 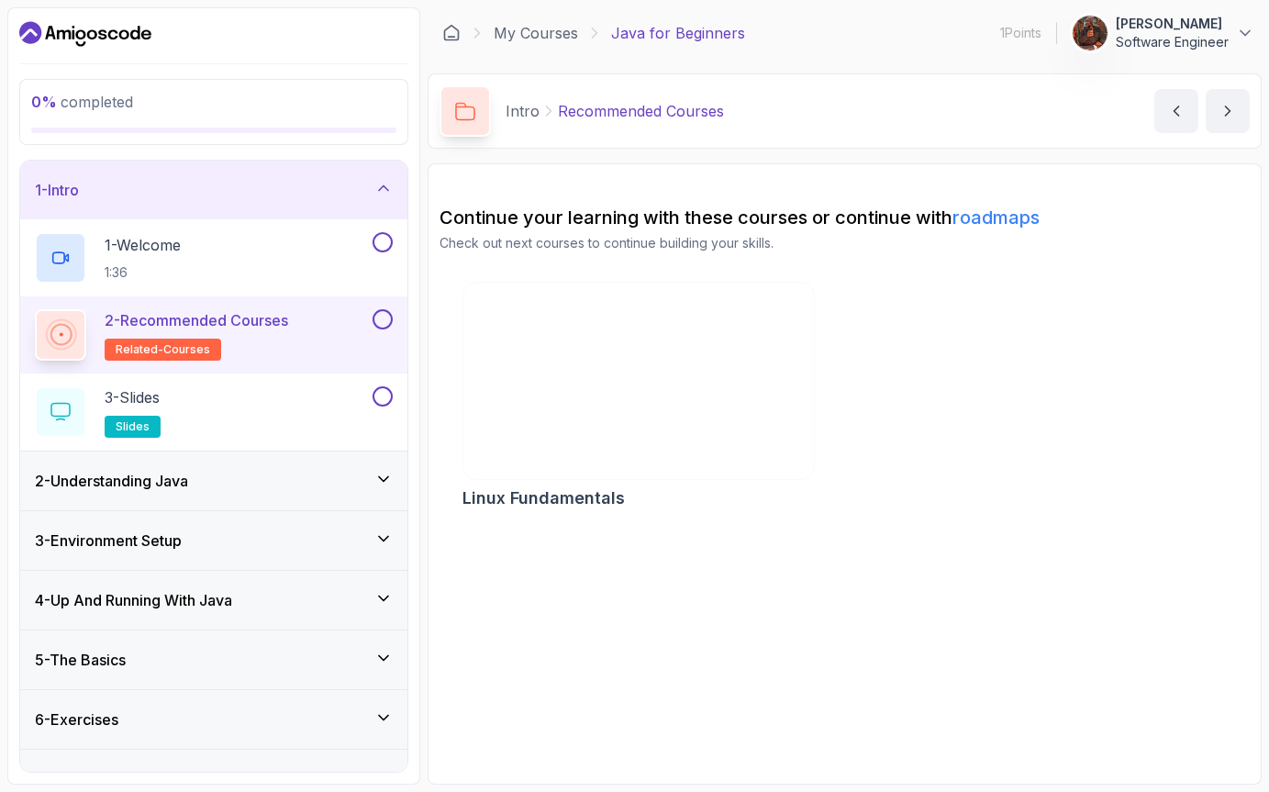 I want to click on a: roadmaps, so click(x=995, y=217).